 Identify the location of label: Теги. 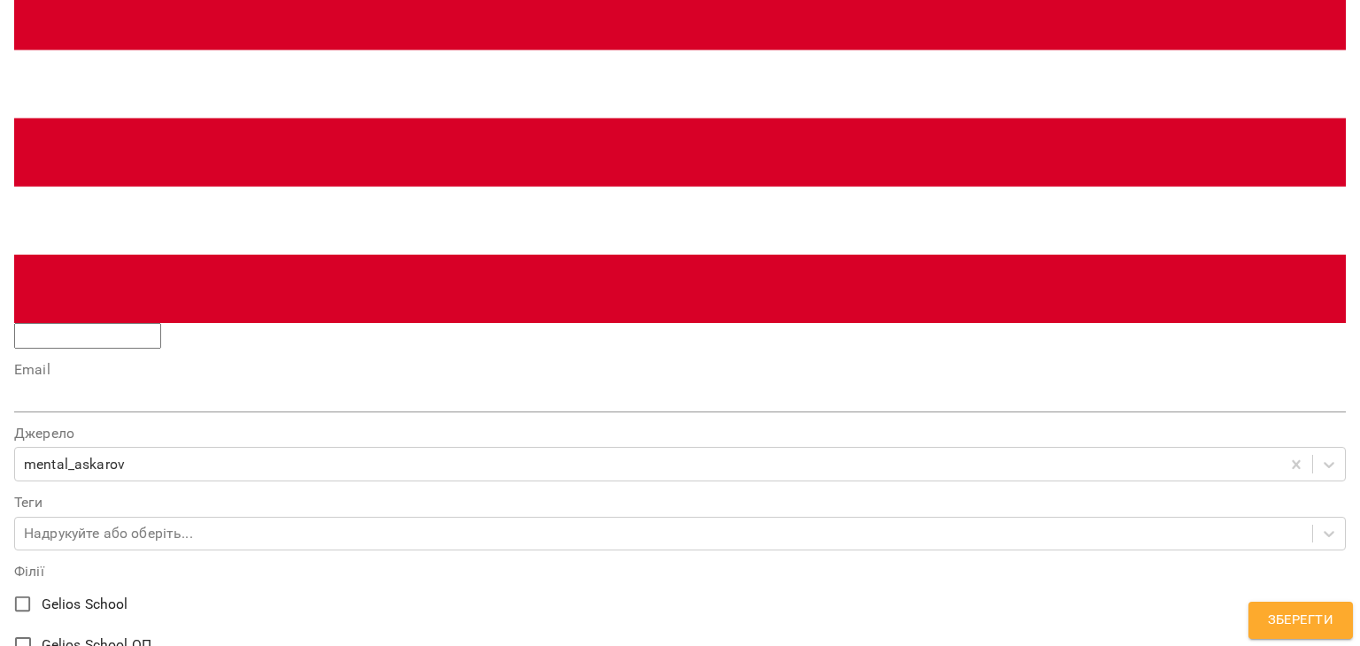
(680, 503).